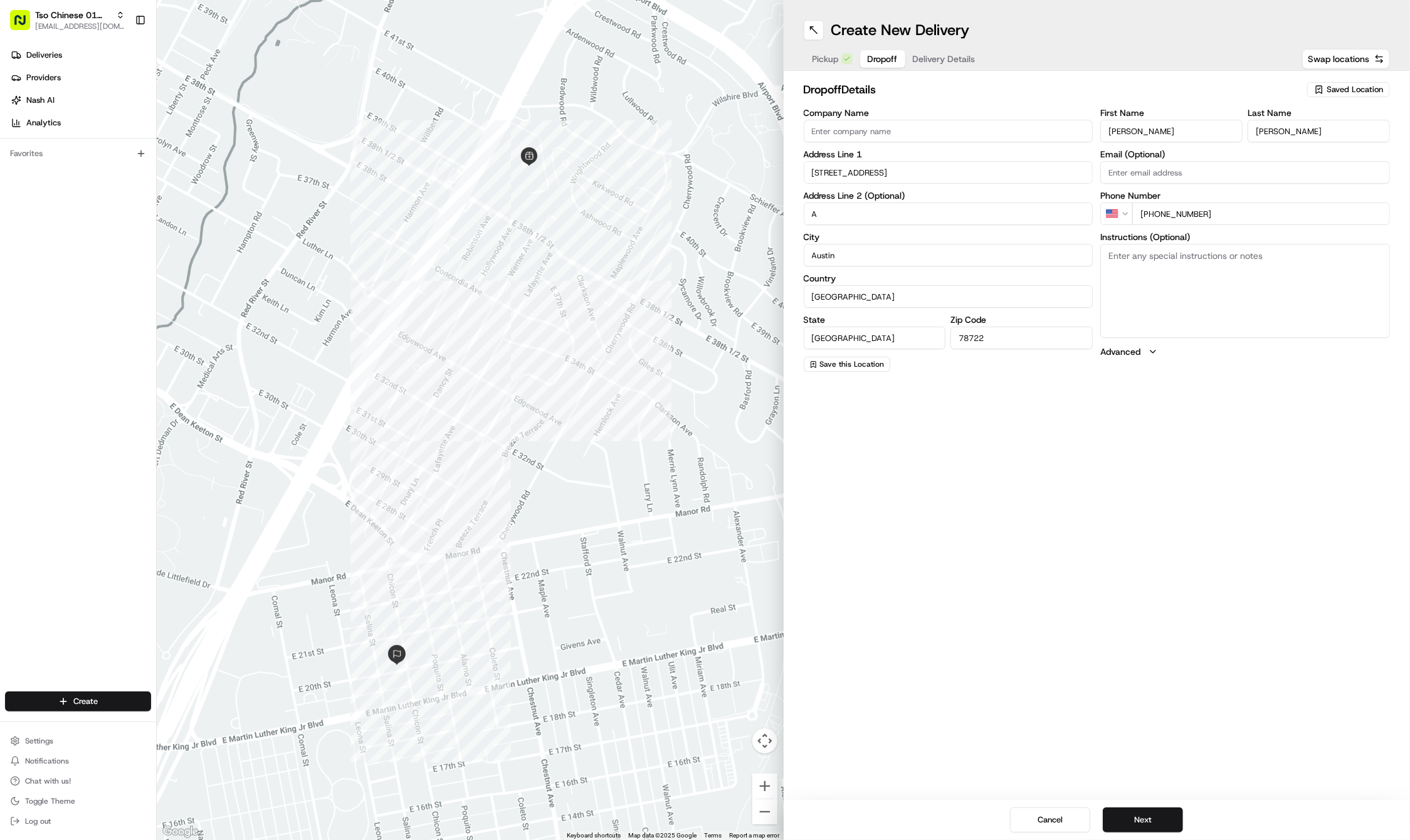 This screenshot has height=840, width=1410. I want to click on span: Toggle Theme, so click(50, 801).